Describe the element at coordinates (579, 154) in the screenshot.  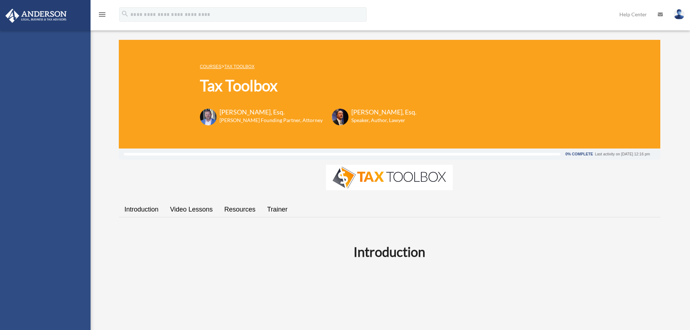
I see `div: 0% Complete` at that location.